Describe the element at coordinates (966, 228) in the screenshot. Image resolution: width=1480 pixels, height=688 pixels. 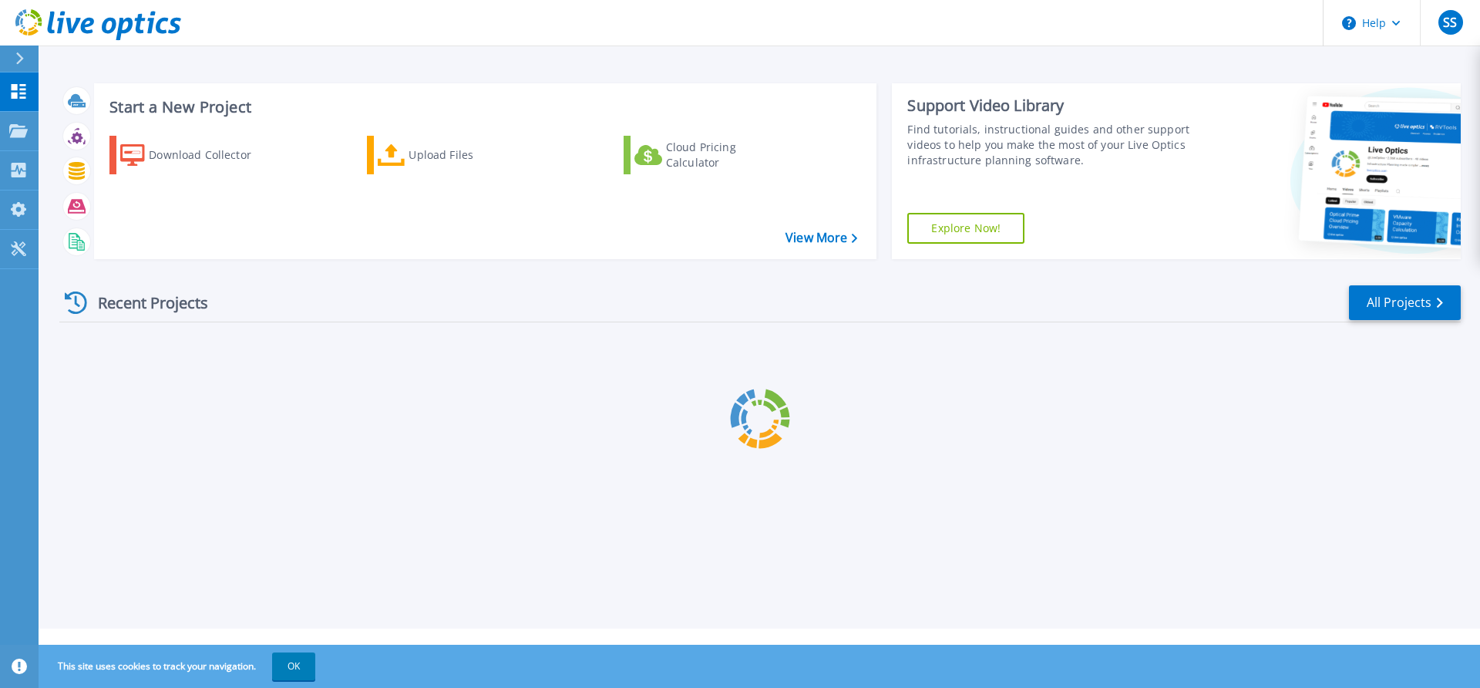
I see `a: Explore Now!` at that location.